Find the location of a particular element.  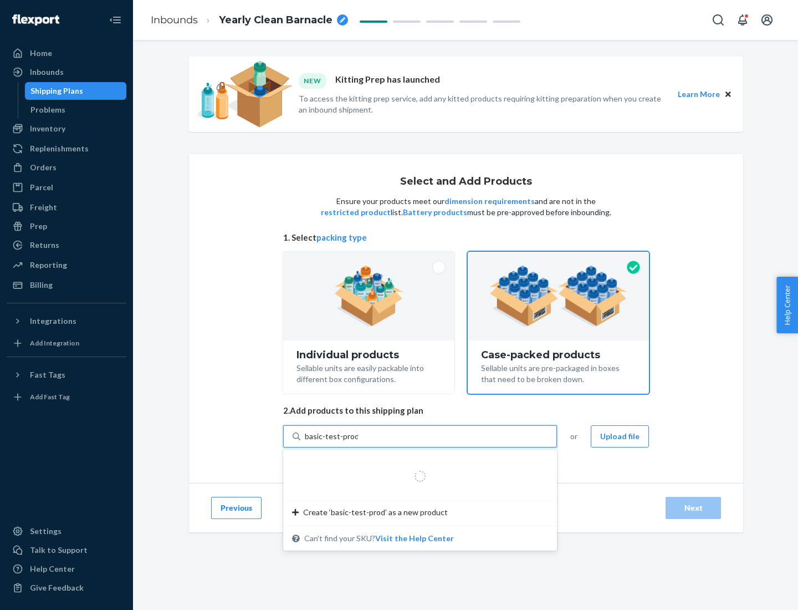

img: individual-pack.facf35554cb0f1810c75b2bd6df2d64e.png is located at coordinates (369, 296).